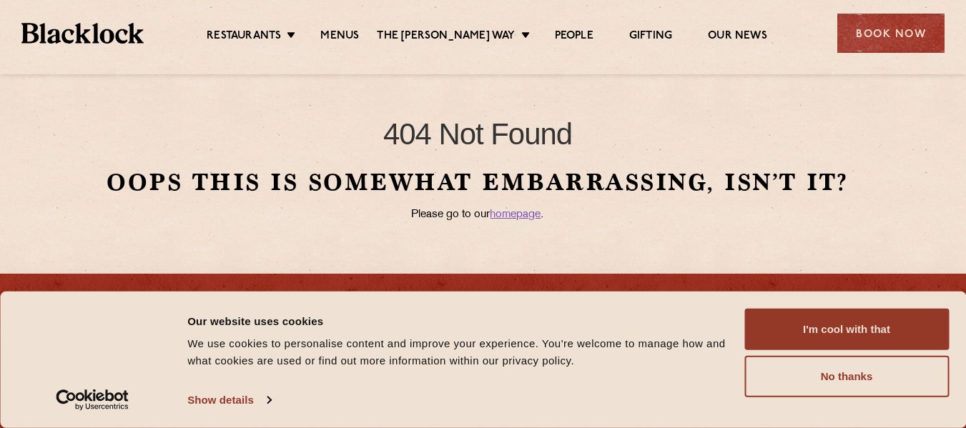  What do you see at coordinates (478, 215) in the screenshot?
I see `p: Please go to our .` at bounding box center [478, 215].